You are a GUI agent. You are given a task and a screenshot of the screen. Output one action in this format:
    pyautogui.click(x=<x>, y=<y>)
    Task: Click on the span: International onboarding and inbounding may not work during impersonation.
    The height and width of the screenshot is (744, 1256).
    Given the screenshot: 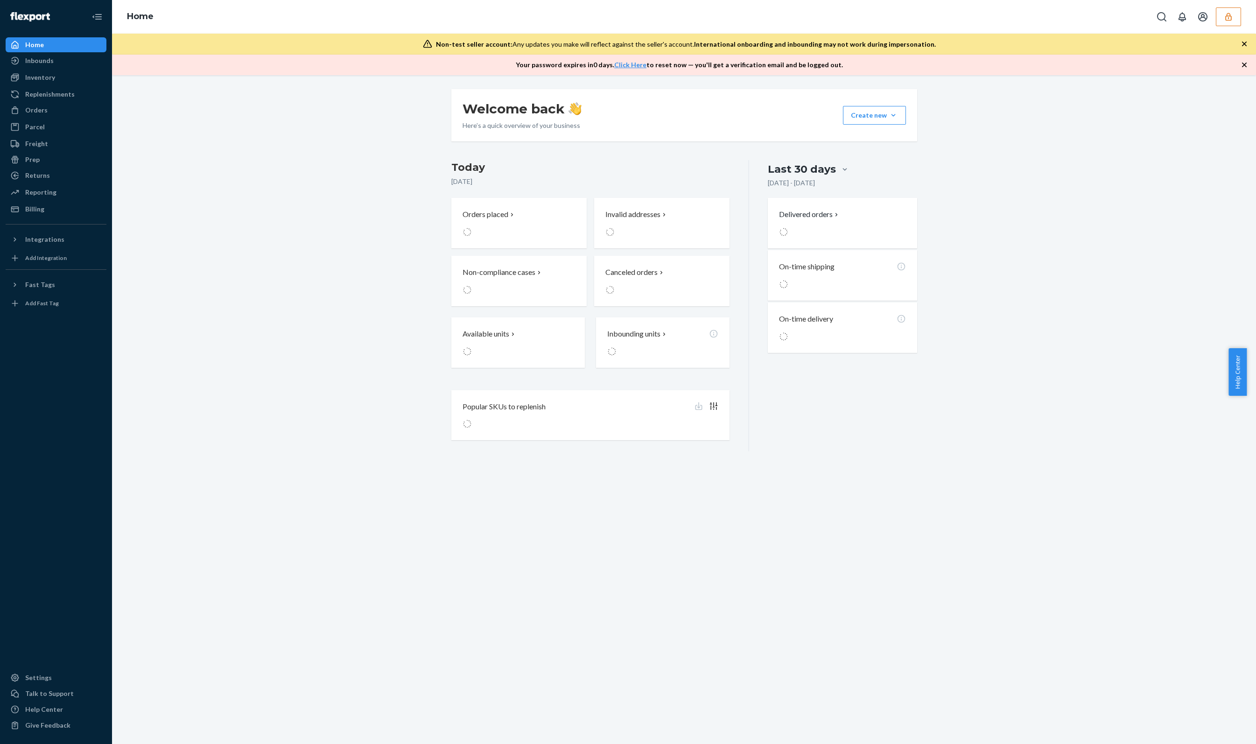 What is the action you would take?
    pyautogui.click(x=815, y=44)
    